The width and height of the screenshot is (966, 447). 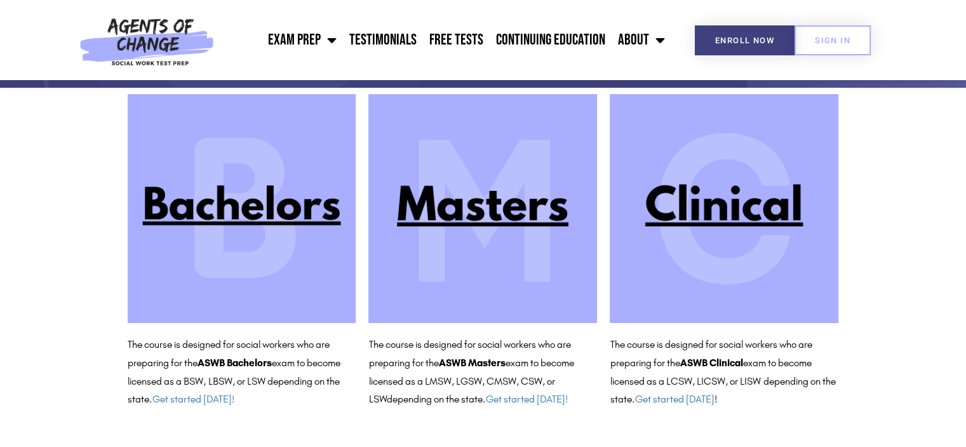 I want to click on b: ASWB Masters, so click(x=471, y=362).